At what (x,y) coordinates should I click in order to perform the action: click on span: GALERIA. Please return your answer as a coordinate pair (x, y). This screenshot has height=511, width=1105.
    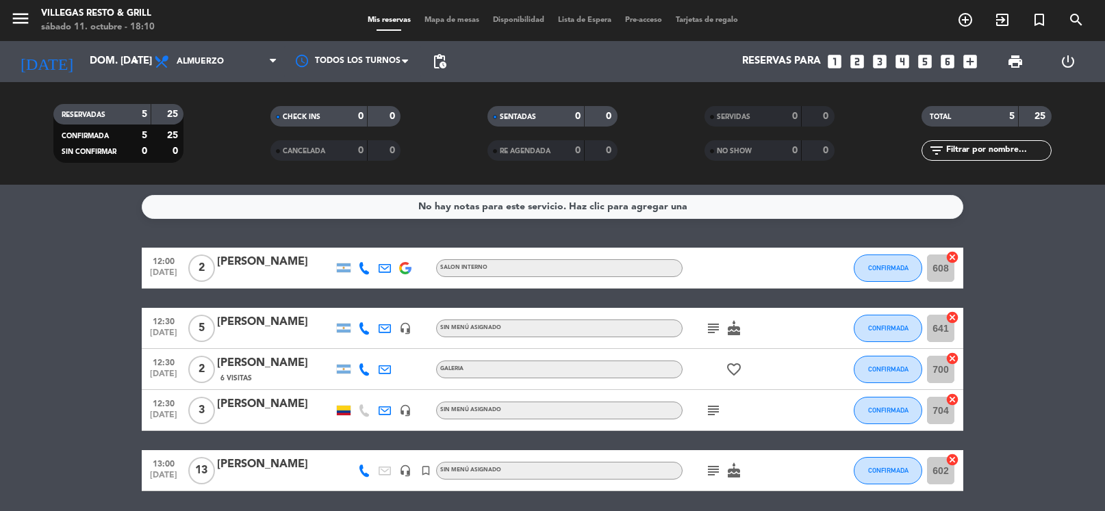
    Looking at the image, I should click on (452, 369).